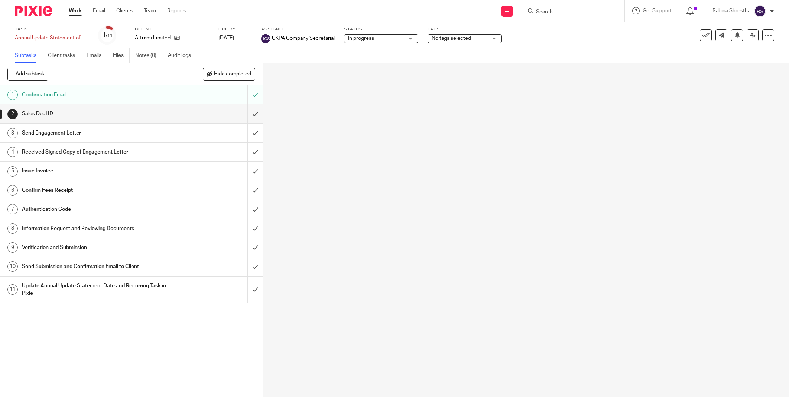  What do you see at coordinates (451, 38) in the screenshot?
I see `span: No tags selected` at bounding box center [451, 38].